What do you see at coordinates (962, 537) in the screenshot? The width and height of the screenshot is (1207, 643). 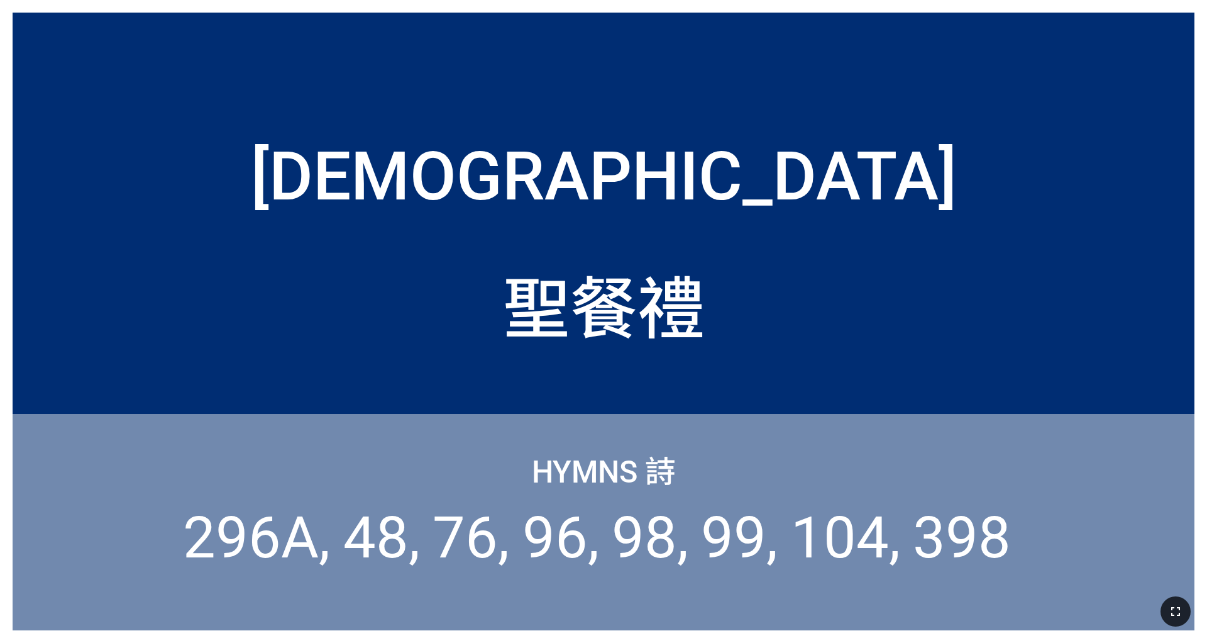 I see `li: 398` at bounding box center [962, 537].